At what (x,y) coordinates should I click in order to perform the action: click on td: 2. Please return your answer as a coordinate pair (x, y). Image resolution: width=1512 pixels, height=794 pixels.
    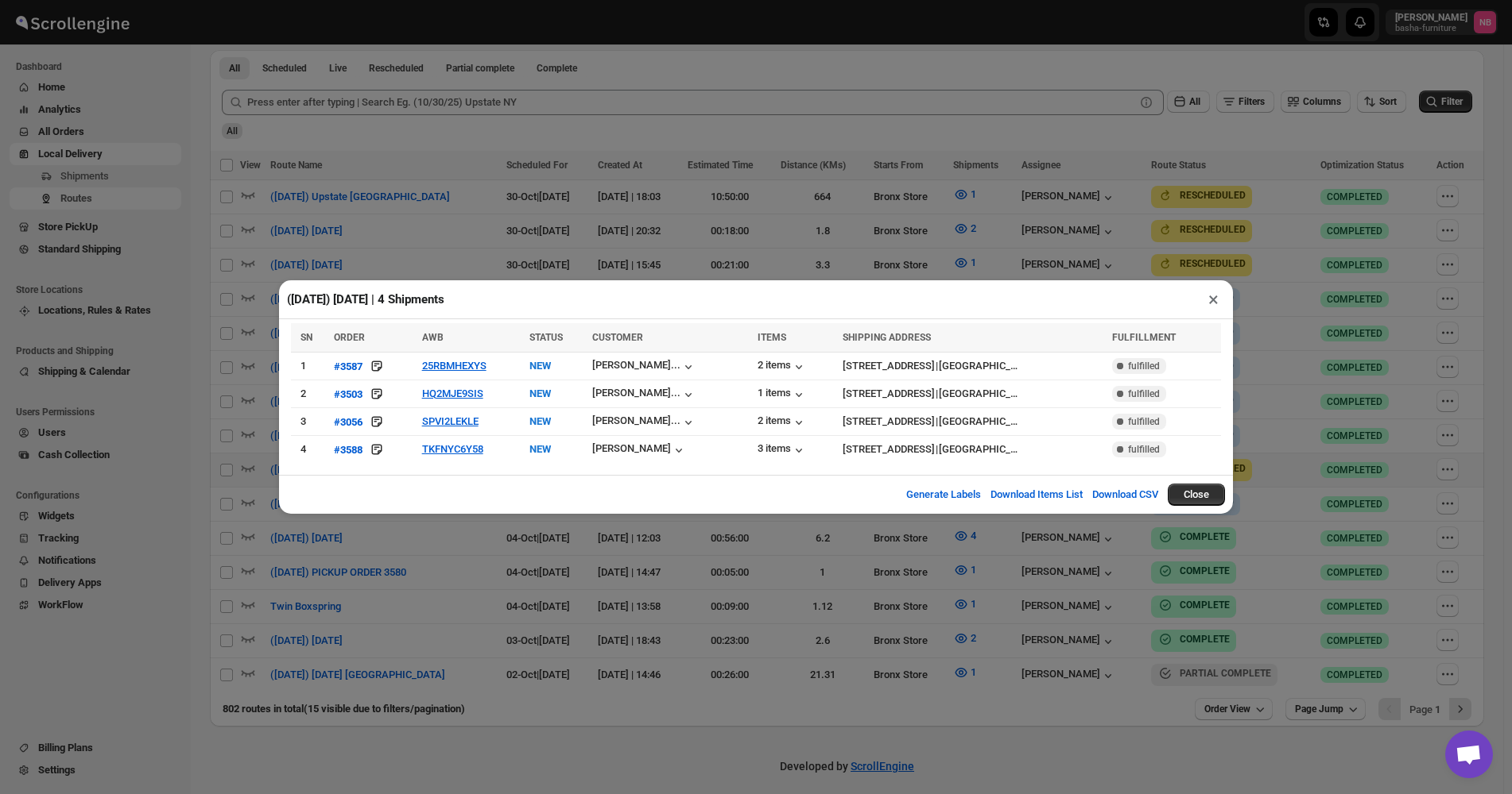
    Looking at the image, I should click on (310, 395).